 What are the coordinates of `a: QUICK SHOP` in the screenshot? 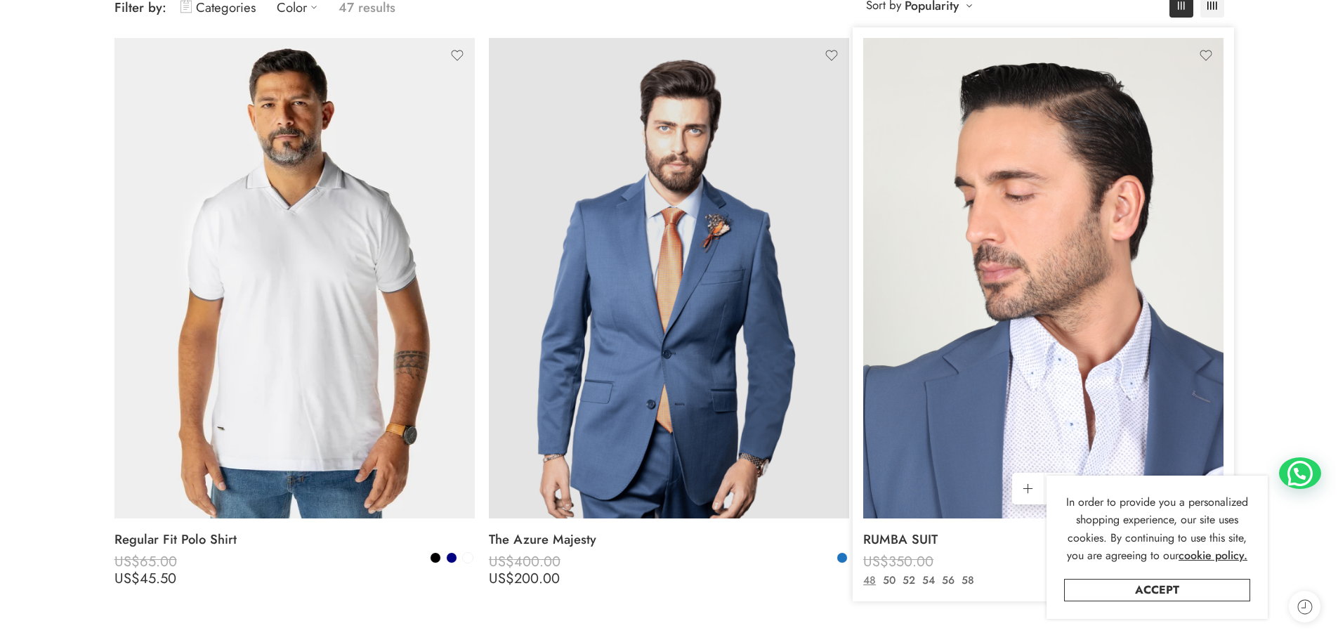 It's located at (1059, 488).